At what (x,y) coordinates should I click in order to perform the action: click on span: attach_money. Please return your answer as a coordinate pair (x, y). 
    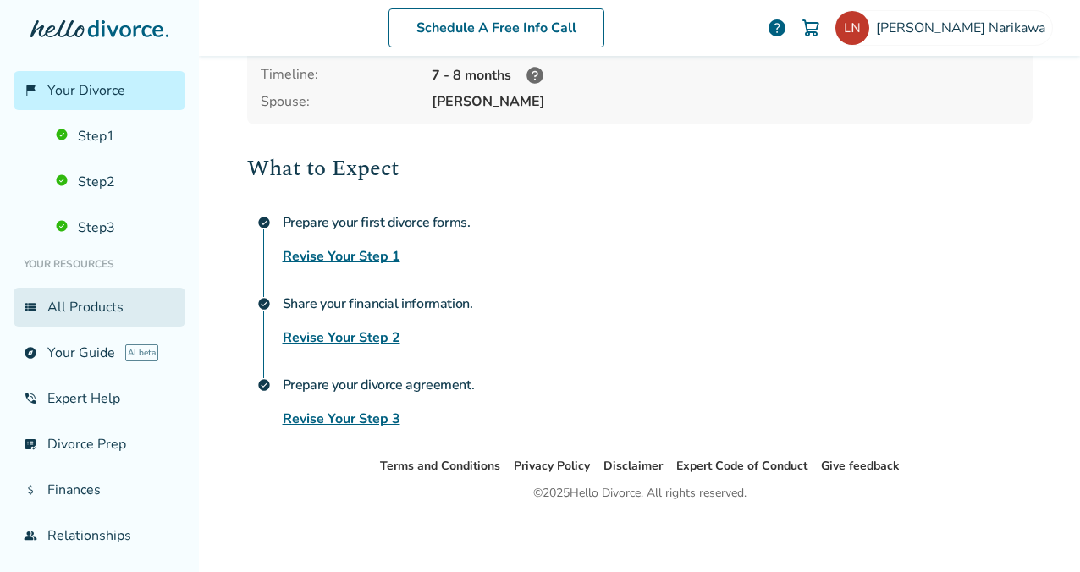
    Looking at the image, I should click on (30, 490).